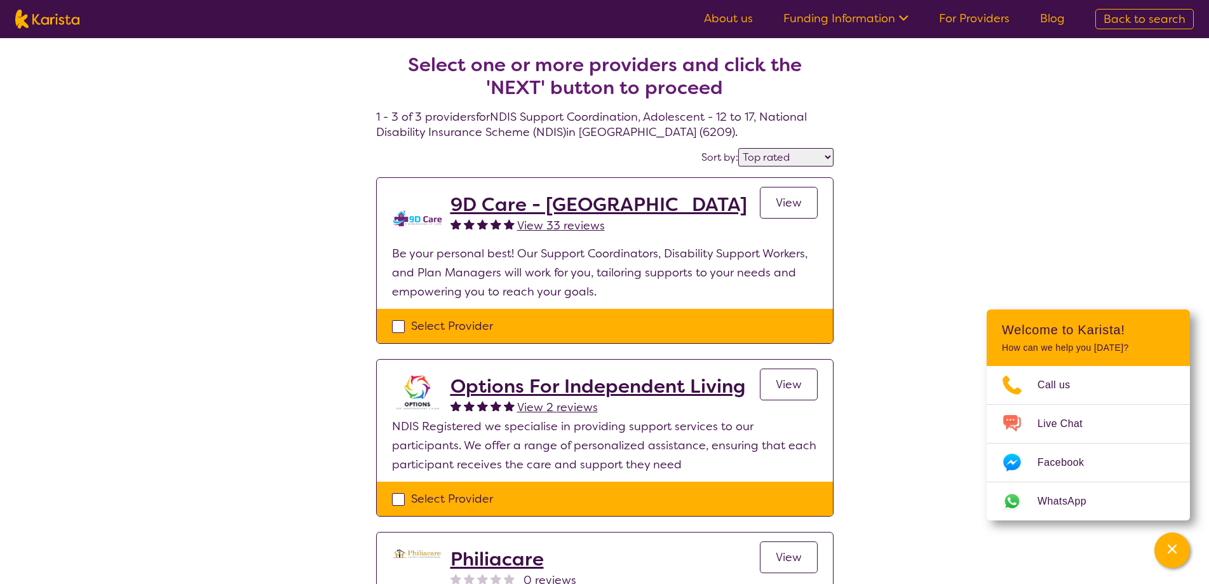 The image size is (1209, 584). I want to click on a: For Providers, so click(974, 18).